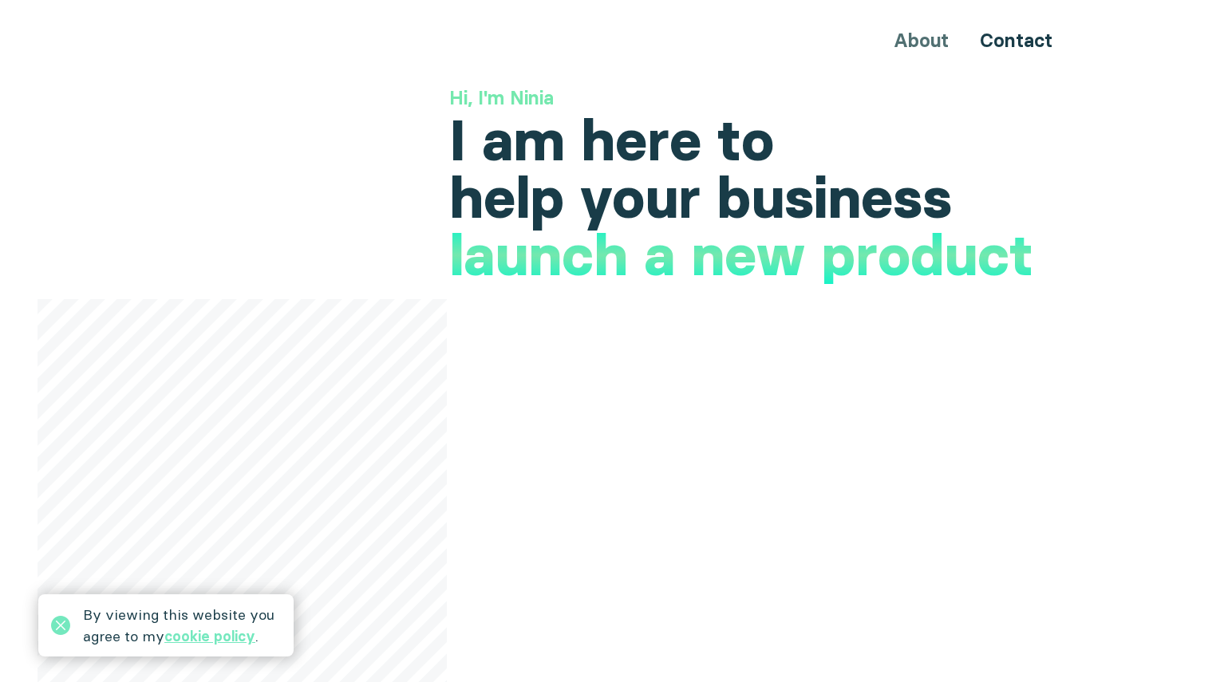  What do you see at coordinates (763, 98) in the screenshot?
I see `h3: Hi, I'm Ninia` at bounding box center [763, 98].